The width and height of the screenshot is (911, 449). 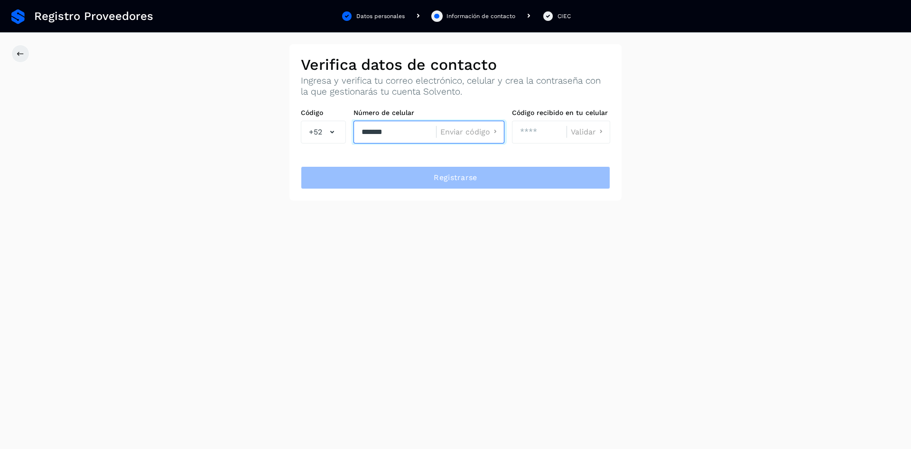 I want to click on button: Registrarse, so click(x=456, y=178).